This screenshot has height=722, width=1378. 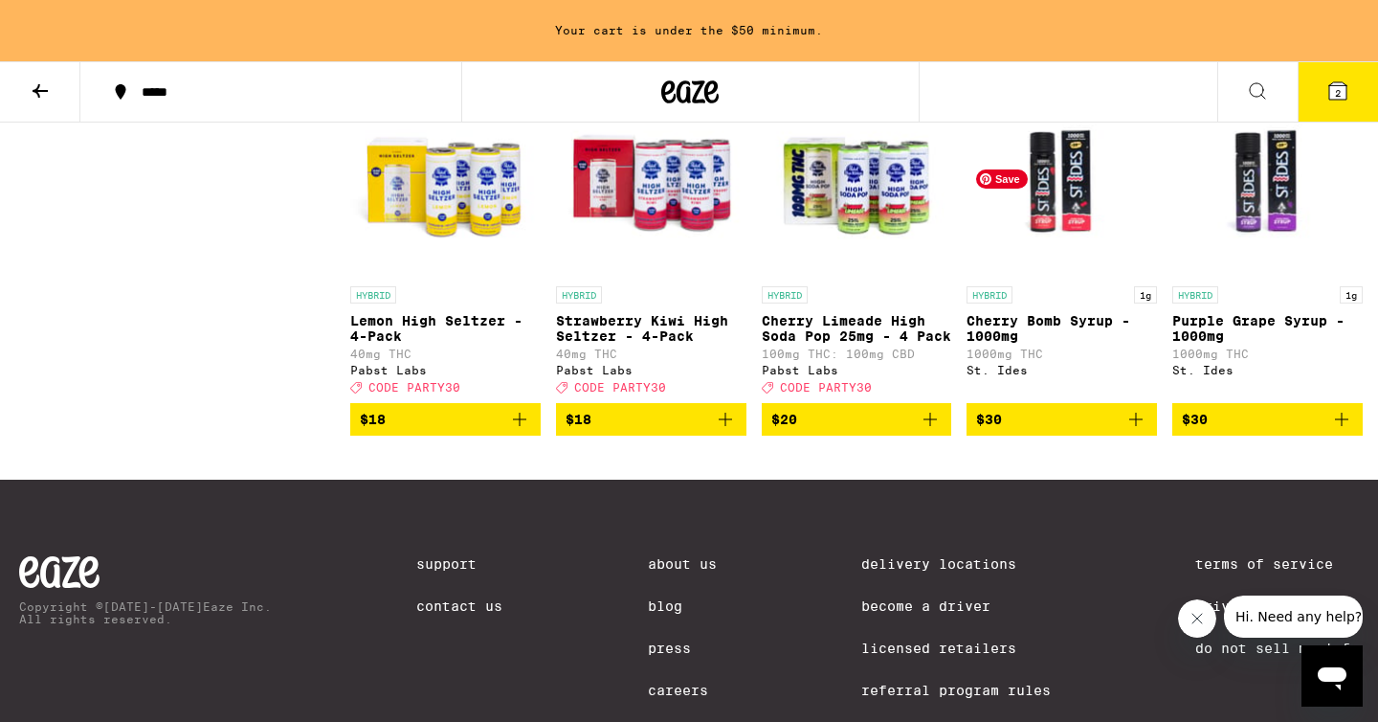 What do you see at coordinates (651, 181) in the screenshot?
I see `img: Pabst Labs - Strawberry Kiwi High Seltzer - 4-Pack` at bounding box center [651, 181].